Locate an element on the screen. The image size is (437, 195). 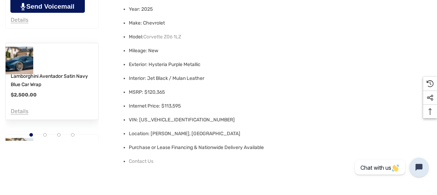
a: Corvette Z06 1LZ is located at coordinates (162, 37).